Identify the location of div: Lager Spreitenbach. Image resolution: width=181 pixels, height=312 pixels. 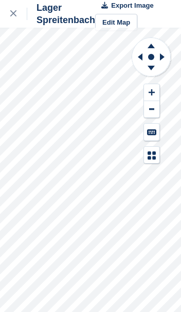
(61, 14).